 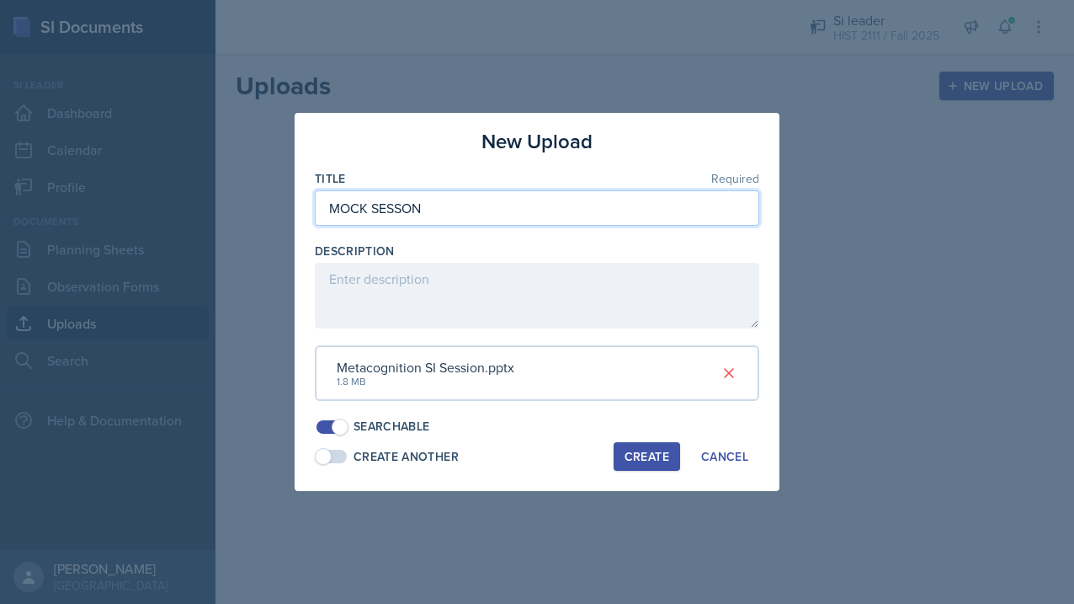 I want to click on button: Create, so click(x=647, y=456).